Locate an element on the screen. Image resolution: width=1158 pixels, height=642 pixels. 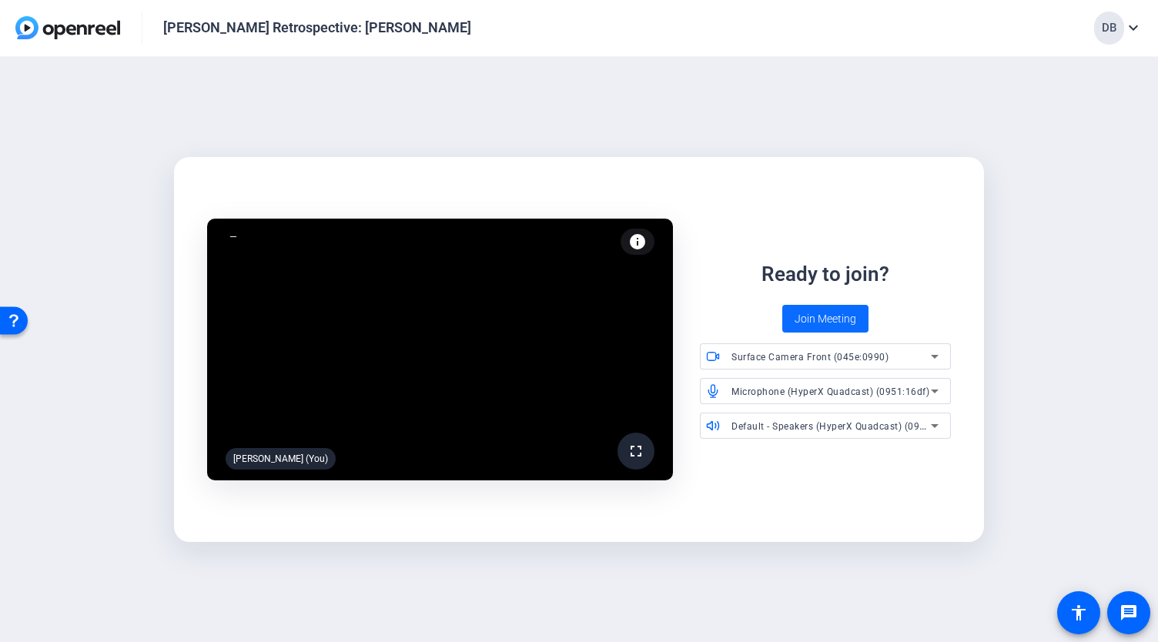
span: Surface Camera Front (045e:0990) is located at coordinates (810, 357).